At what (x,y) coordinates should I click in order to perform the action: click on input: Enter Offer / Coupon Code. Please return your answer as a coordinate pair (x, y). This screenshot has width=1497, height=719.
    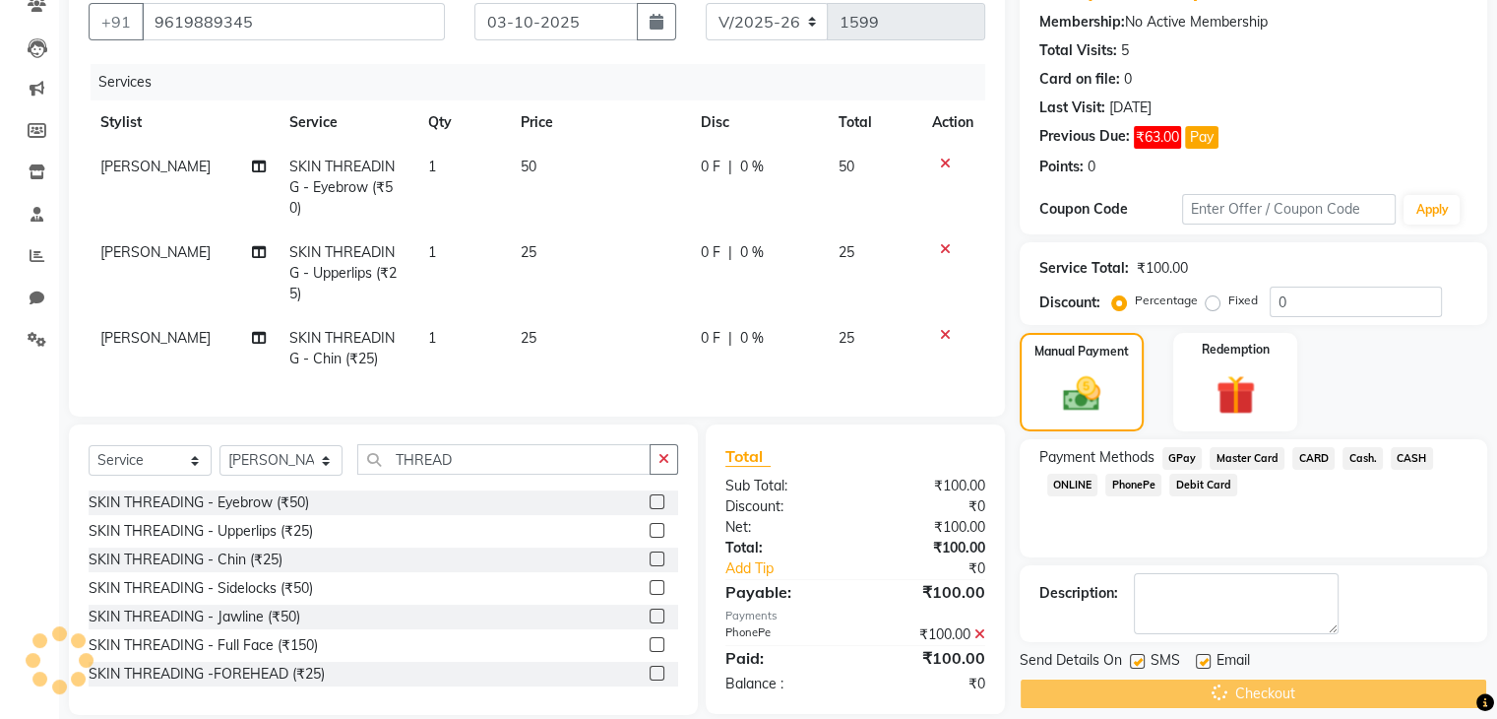
    Looking at the image, I should click on (1290, 209).